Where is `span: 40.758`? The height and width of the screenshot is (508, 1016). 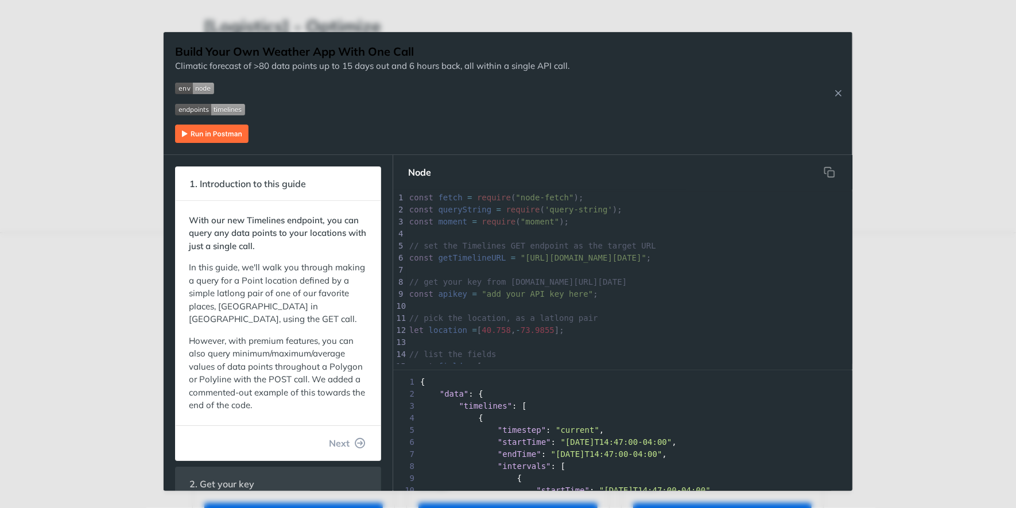 span: 40.758 is located at coordinates (496, 330).